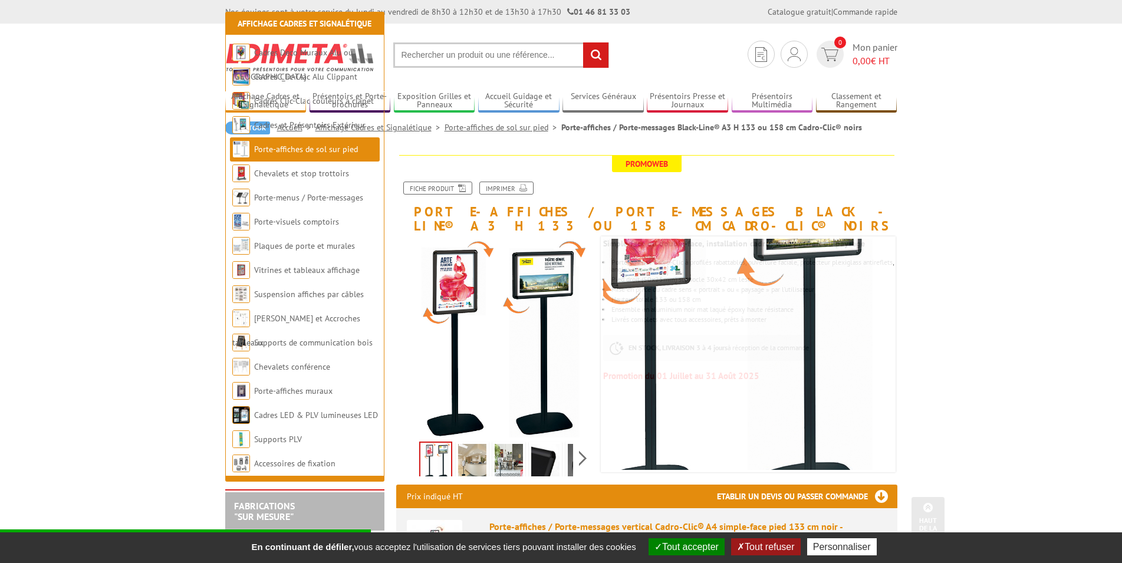  I want to click on img: Cadres LED & PLV lumineuses LED, so click(241, 415).